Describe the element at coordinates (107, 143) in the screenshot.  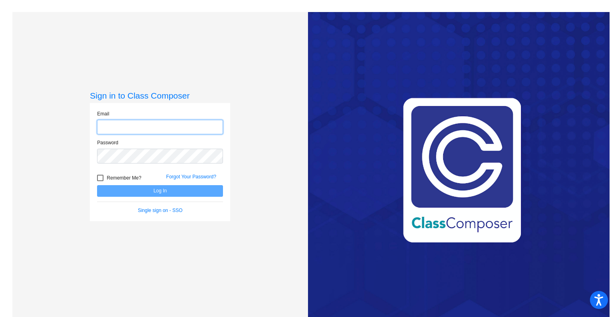
I see `label: Password` at that location.